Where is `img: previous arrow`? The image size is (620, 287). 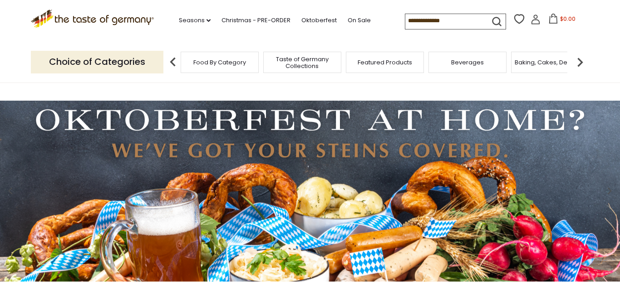
img: previous arrow is located at coordinates (173, 62).